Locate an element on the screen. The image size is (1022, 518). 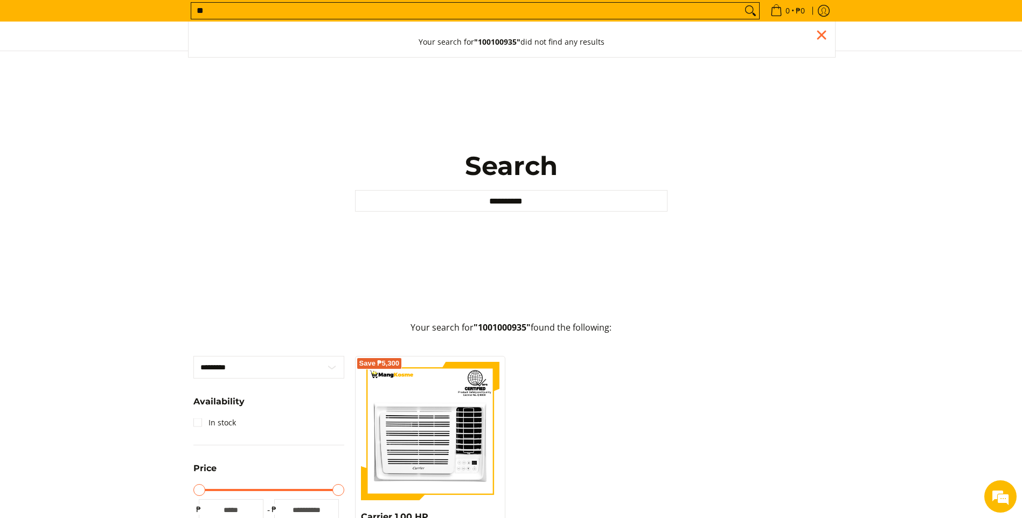
span: Price is located at coordinates (205, 469).